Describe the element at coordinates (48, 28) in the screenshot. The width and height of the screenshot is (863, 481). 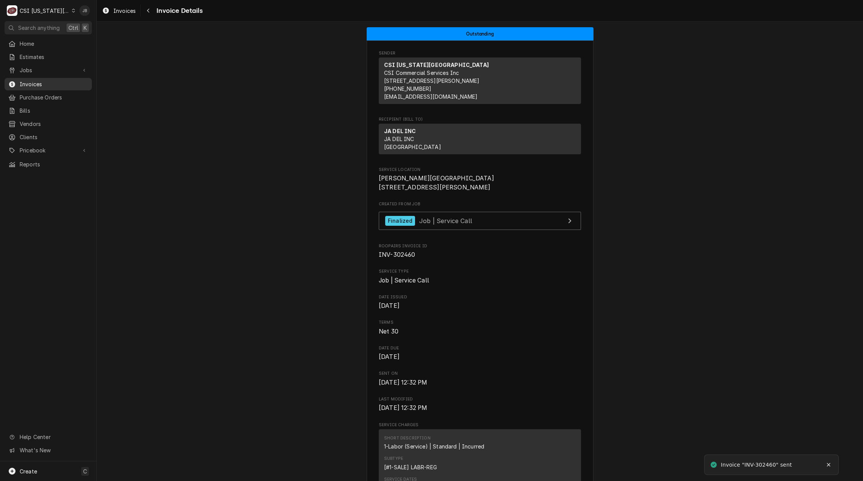
I see `button: Search anythingCtrlK` at that location.